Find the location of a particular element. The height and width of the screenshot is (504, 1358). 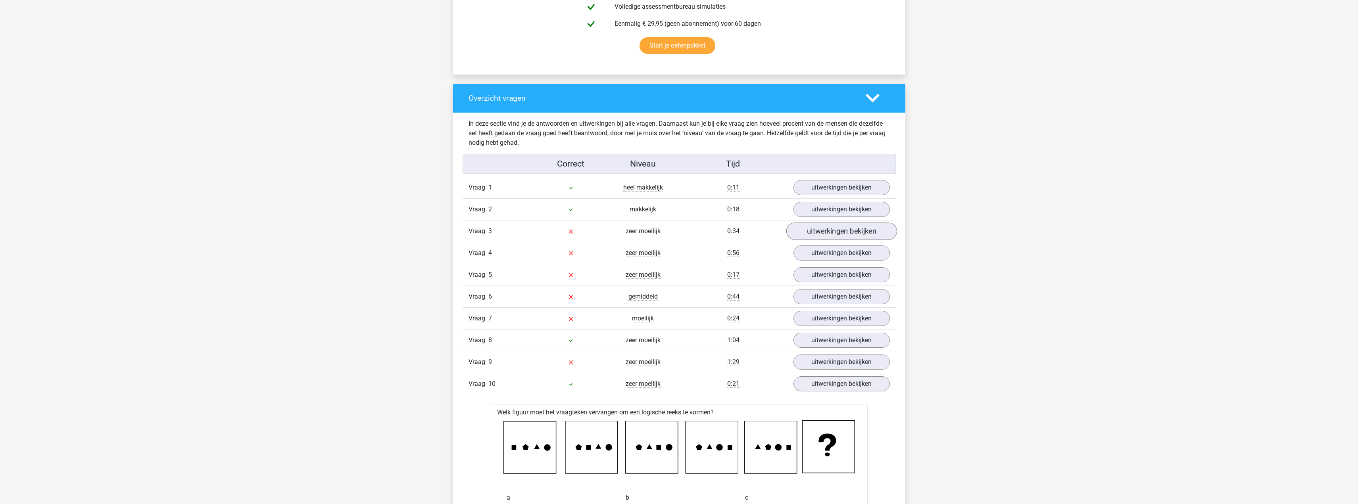

span: 0:34 is located at coordinates (733, 231).